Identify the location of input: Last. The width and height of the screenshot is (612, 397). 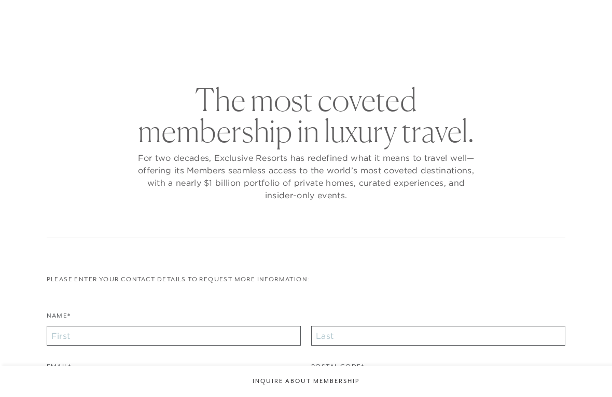
(439, 336).